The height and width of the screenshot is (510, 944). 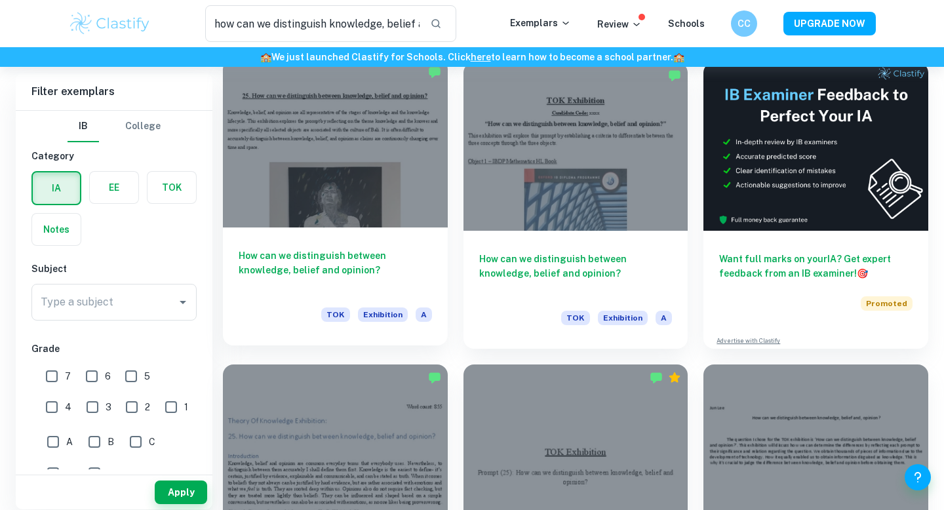 What do you see at coordinates (114, 127) in the screenshot?
I see `div: Filter type choice` at bounding box center [114, 127].